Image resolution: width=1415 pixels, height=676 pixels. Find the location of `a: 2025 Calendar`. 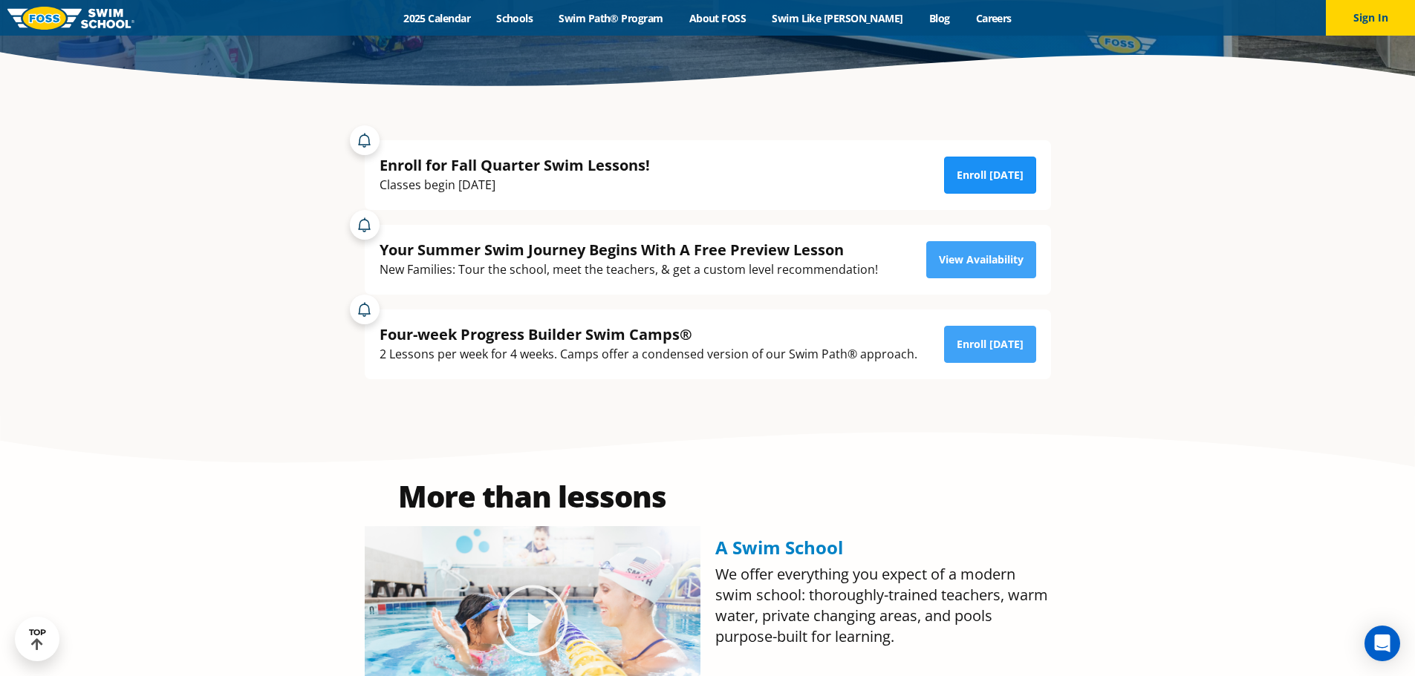

a: 2025 Calendar is located at coordinates (437, 18).